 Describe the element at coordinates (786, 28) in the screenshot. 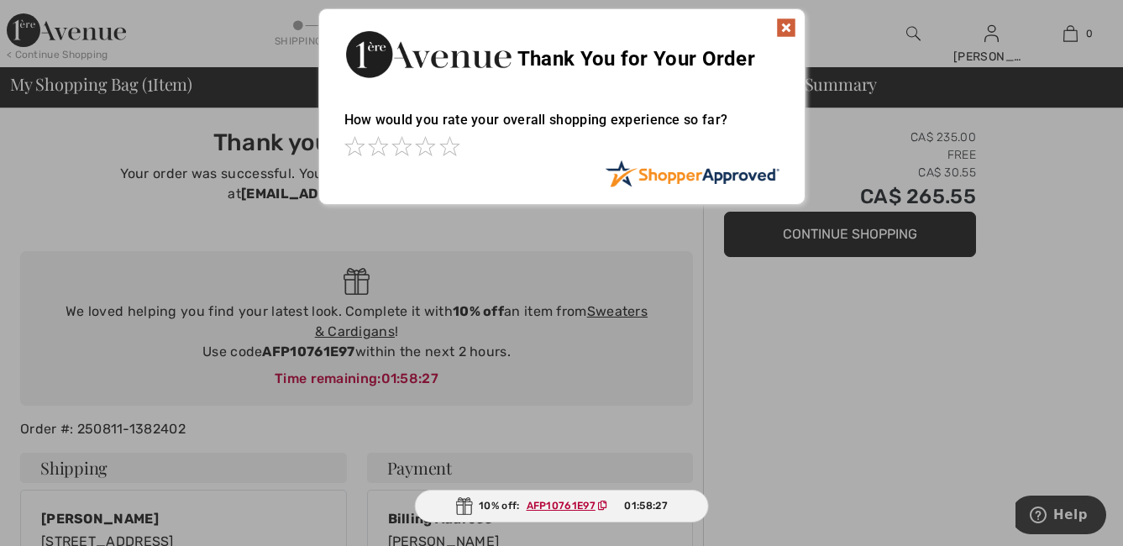

I see `img: x` at that location.